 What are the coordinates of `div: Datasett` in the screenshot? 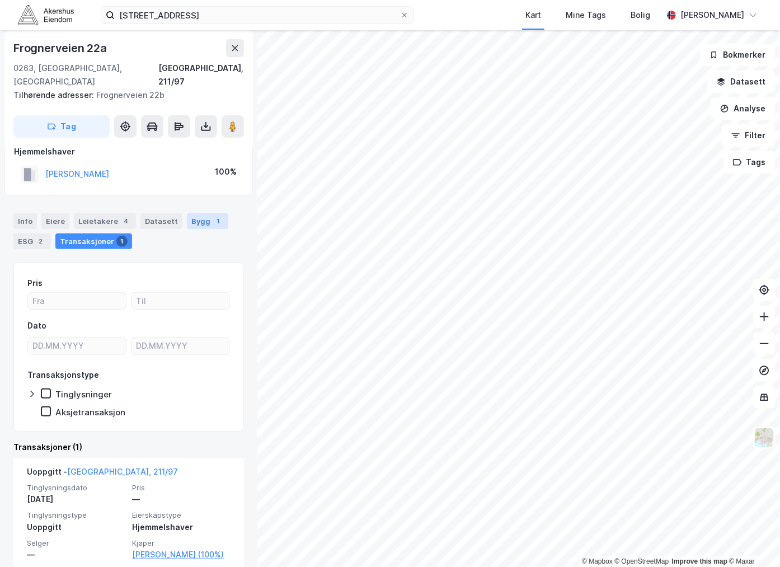 It's located at (161, 221).